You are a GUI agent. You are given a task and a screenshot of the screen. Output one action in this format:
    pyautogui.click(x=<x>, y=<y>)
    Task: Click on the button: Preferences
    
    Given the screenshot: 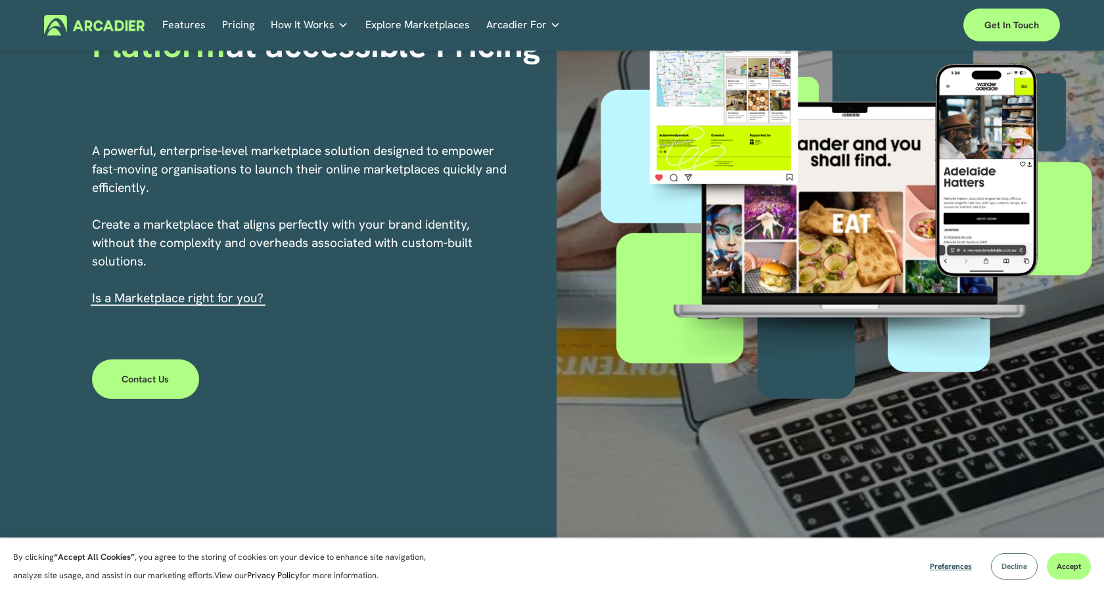 What is the action you would take?
    pyautogui.click(x=951, y=566)
    